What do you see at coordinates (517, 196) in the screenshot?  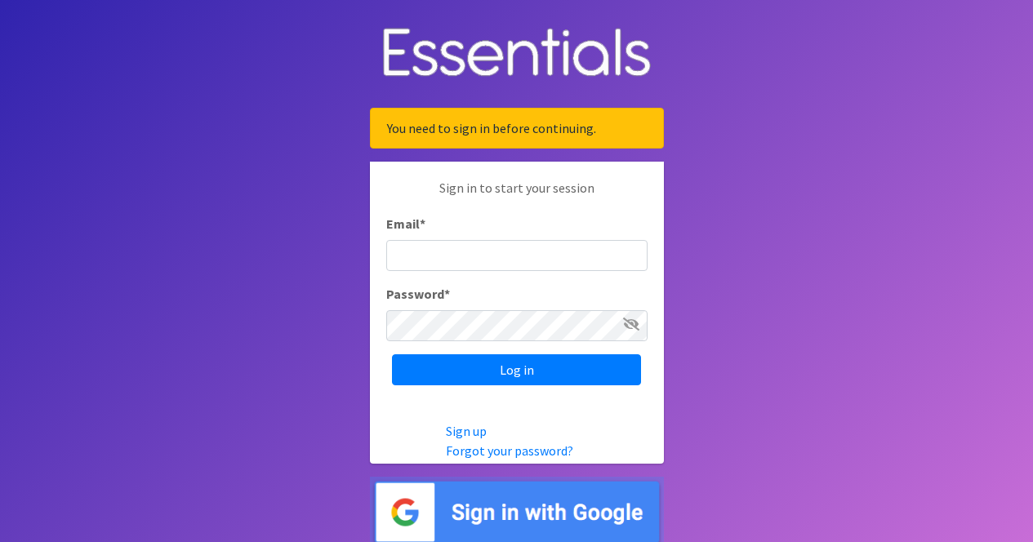 I see `p: Sign in to start your session` at bounding box center [517, 196].